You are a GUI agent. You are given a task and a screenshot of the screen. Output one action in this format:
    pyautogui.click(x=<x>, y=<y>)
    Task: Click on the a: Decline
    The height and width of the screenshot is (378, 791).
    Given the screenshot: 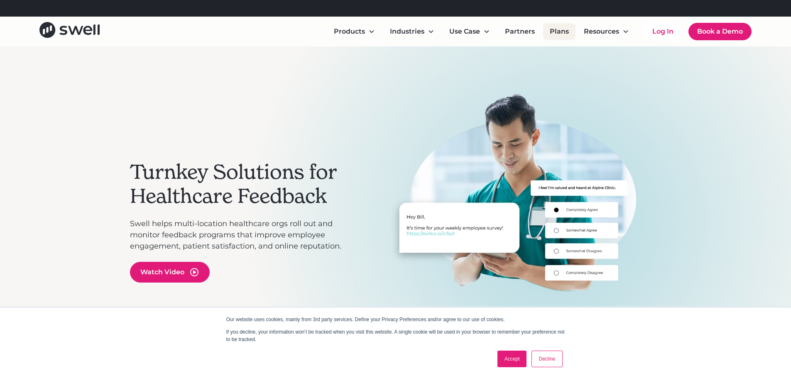 What is the action you would take?
    pyautogui.click(x=547, y=359)
    